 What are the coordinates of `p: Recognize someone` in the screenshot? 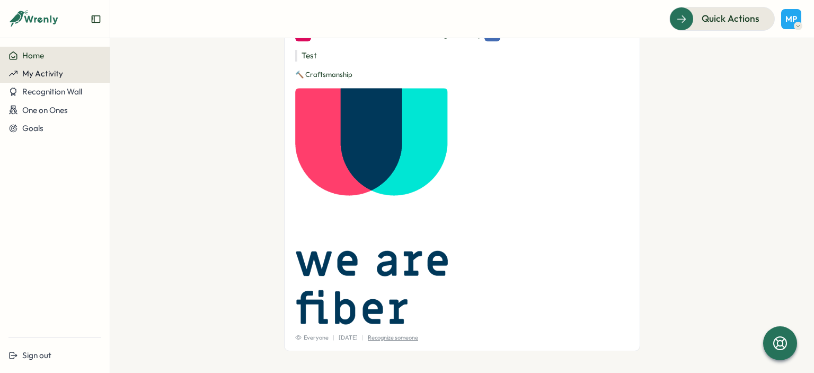 It's located at (393, 337).